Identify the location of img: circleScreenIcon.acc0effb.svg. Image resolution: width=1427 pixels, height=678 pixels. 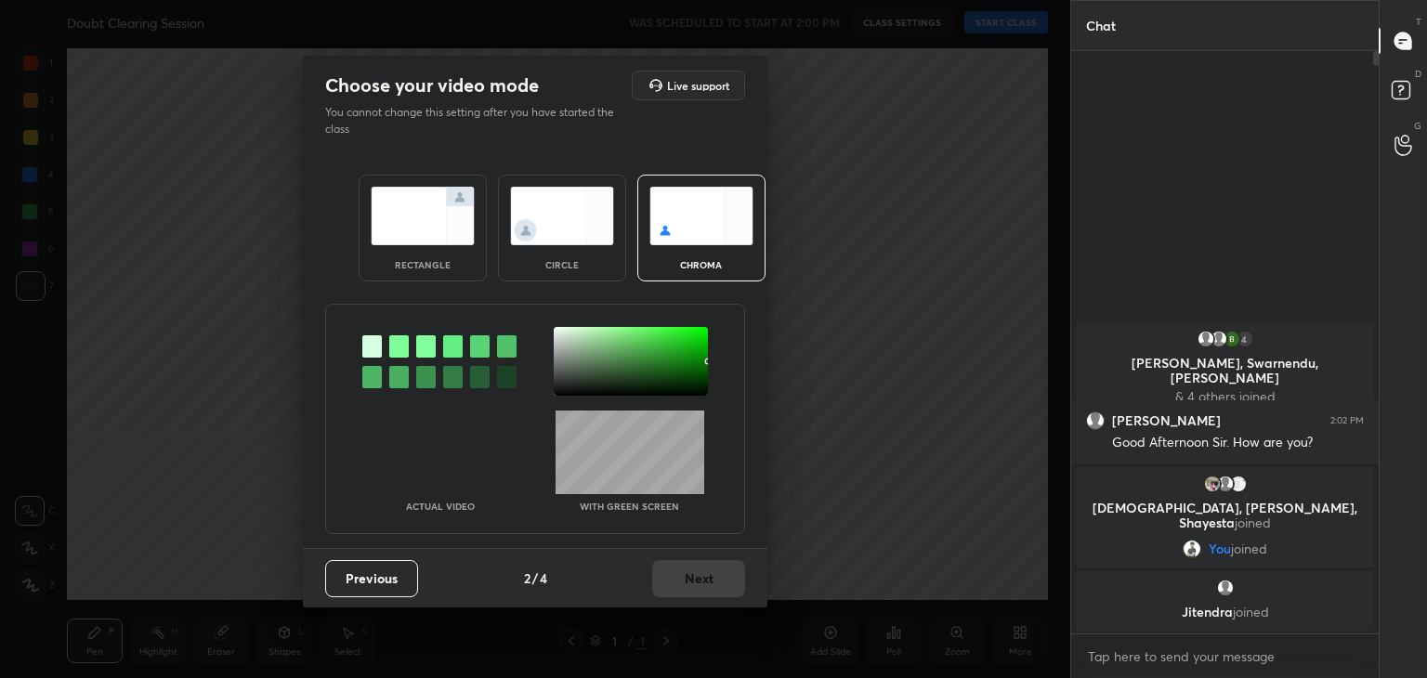
(562, 216).